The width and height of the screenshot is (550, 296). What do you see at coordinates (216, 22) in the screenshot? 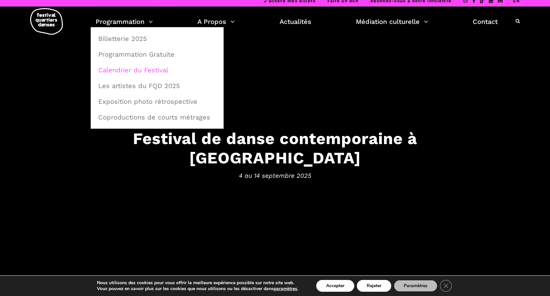
I see `a: A Propos` at bounding box center [216, 22].